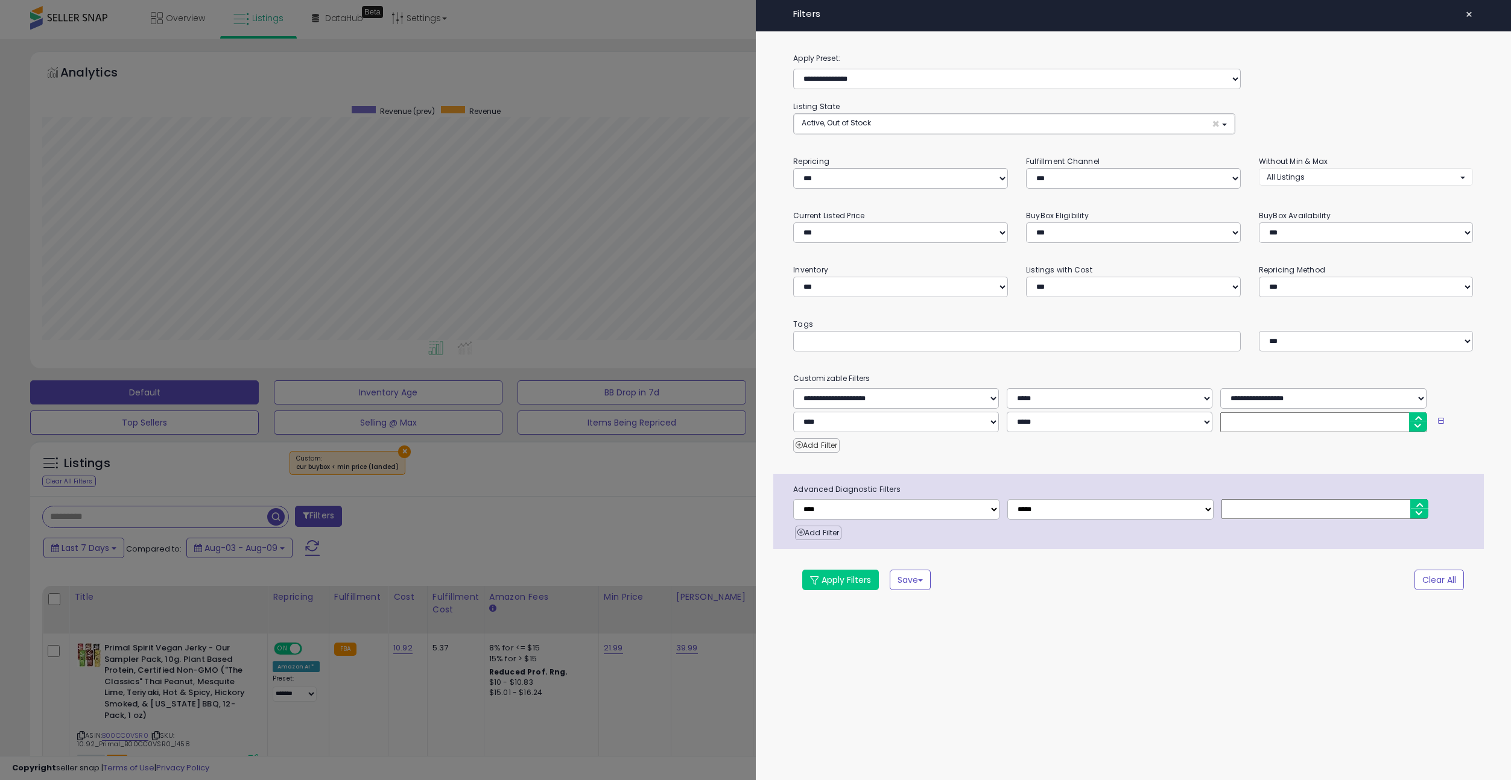 The height and width of the screenshot is (780, 1511). Describe the element at coordinates (910, 580) in the screenshot. I see `button: Save` at that location.